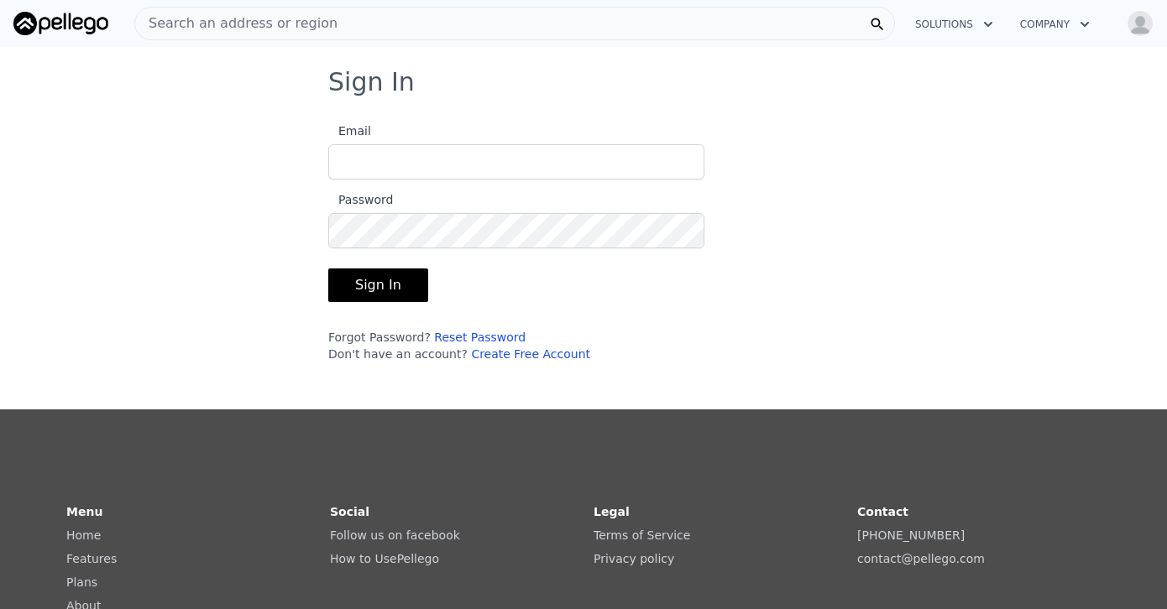 The height and width of the screenshot is (609, 1167). I want to click on a: Home, so click(83, 536).